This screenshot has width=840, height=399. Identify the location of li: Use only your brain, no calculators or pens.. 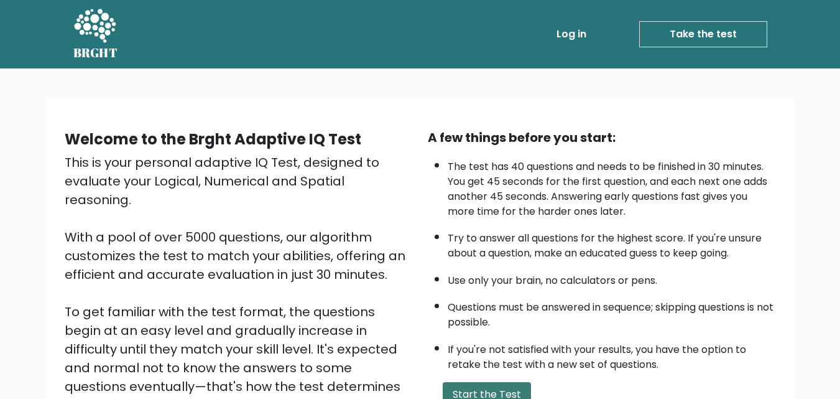
(612, 277).